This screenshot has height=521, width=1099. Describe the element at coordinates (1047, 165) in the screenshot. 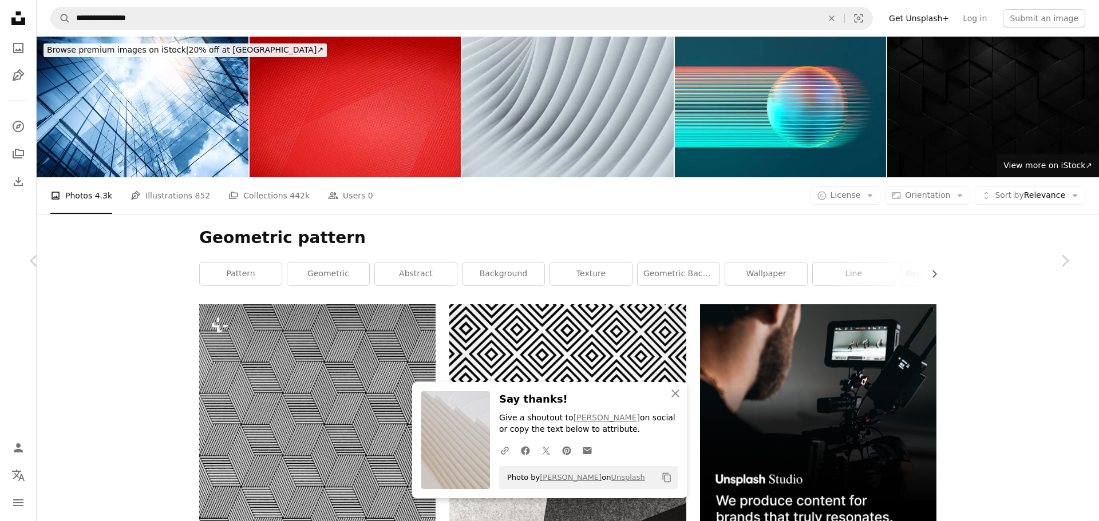

I see `span: View more on iStock ↗` at that location.